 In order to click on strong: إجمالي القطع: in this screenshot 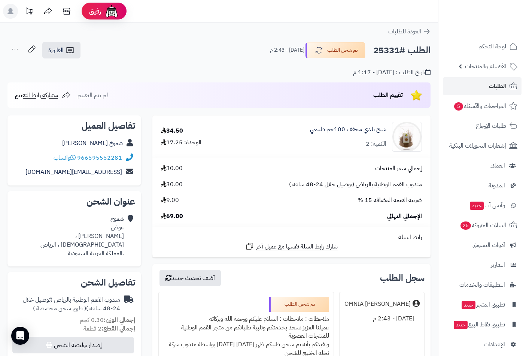, I will do `click(118, 328)`.